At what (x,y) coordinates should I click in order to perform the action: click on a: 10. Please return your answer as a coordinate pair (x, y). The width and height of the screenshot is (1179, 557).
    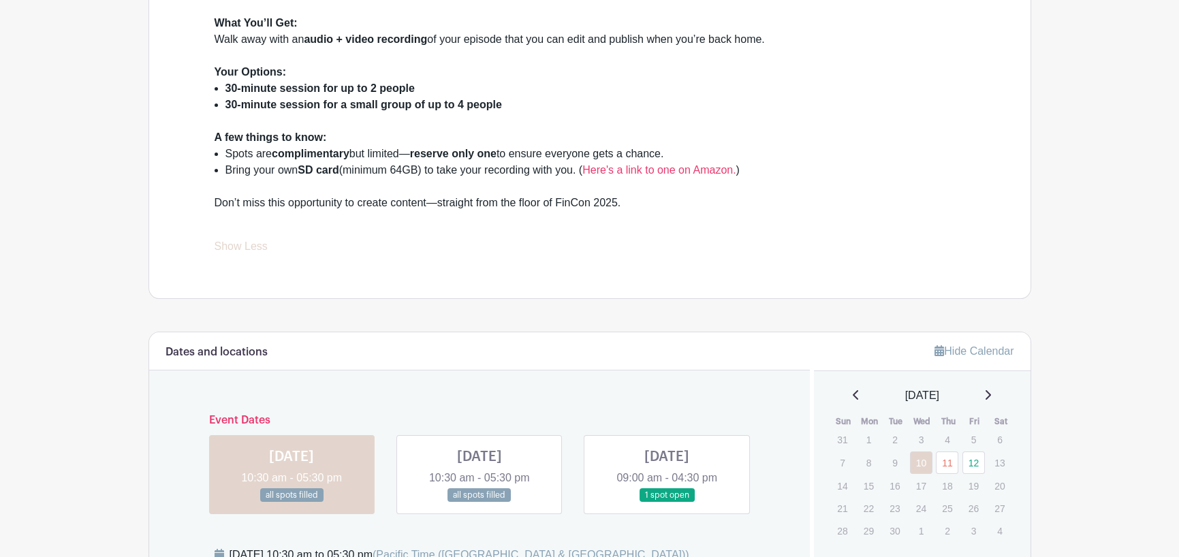
    Looking at the image, I should click on (921, 463).